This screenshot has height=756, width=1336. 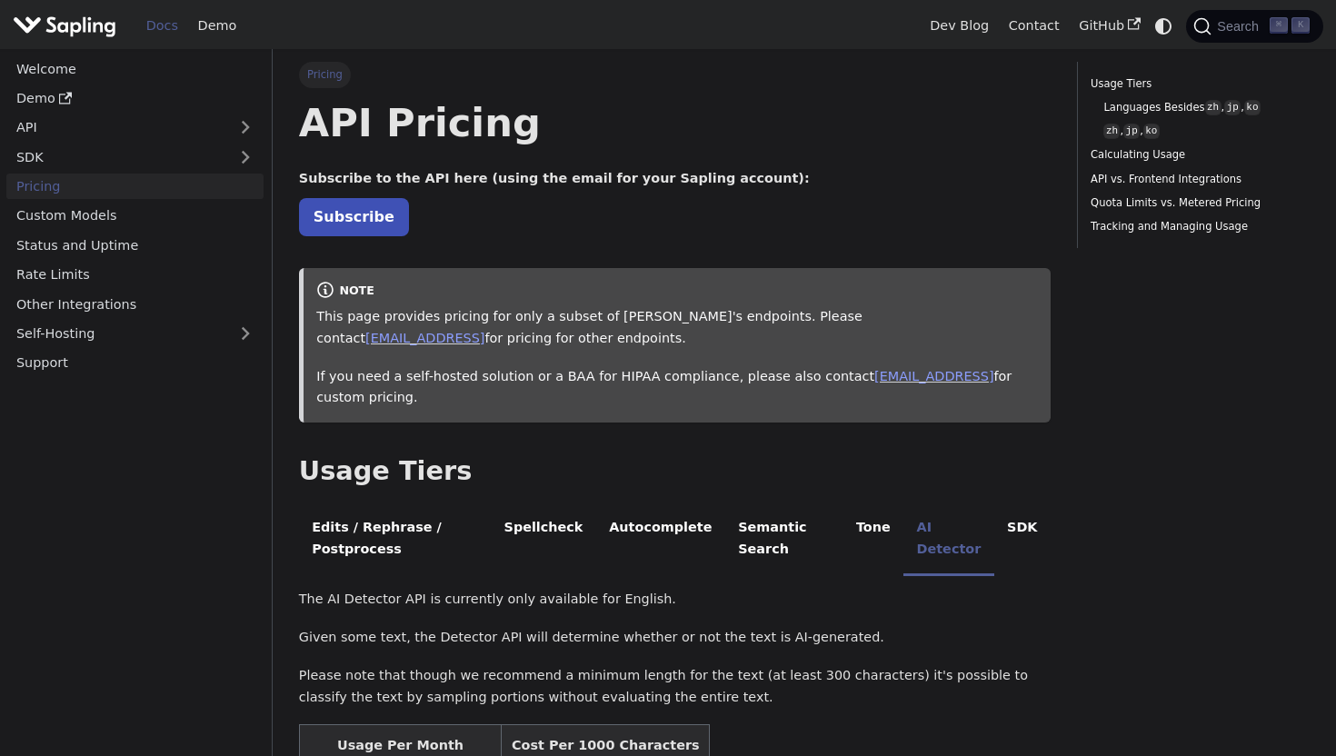 What do you see at coordinates (134, 215) in the screenshot?
I see `a: Custom Models` at bounding box center [134, 215].